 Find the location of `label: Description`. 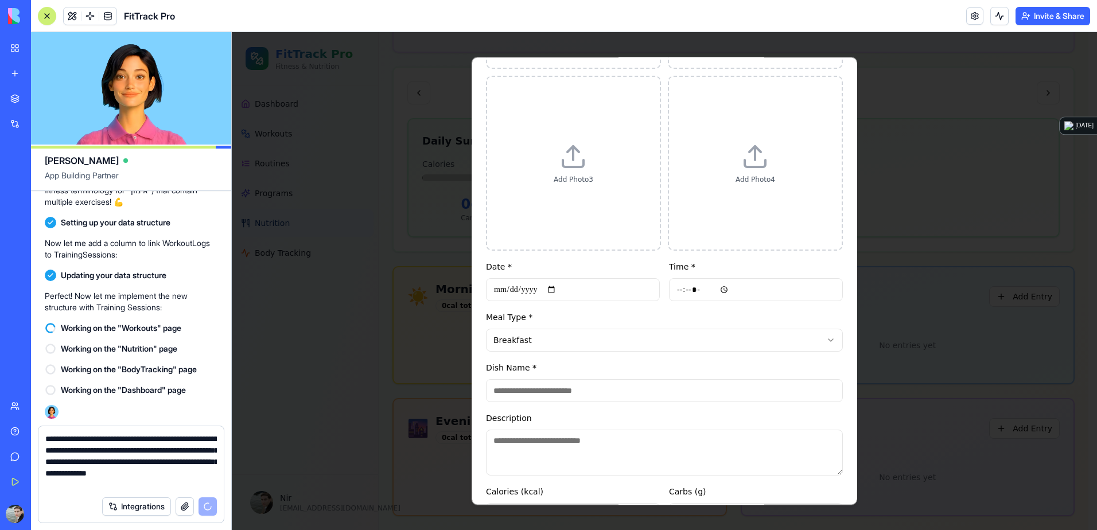

label: Description is located at coordinates (277, 386).